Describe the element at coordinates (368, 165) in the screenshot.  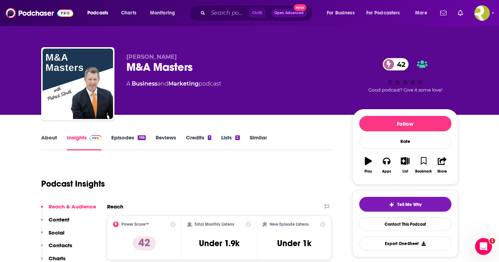
I see `button: Play` at that location.